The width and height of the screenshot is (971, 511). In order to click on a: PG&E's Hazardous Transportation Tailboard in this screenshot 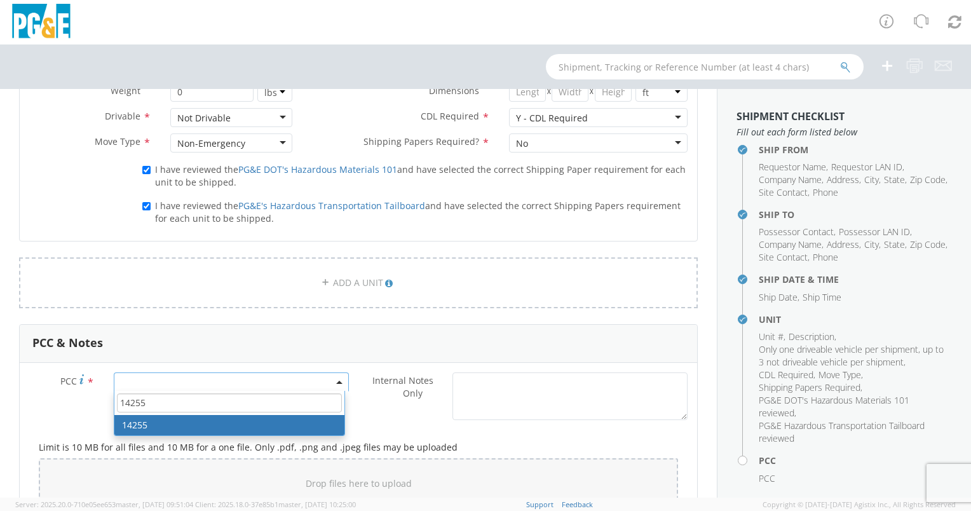, I will do `click(332, 205)`.